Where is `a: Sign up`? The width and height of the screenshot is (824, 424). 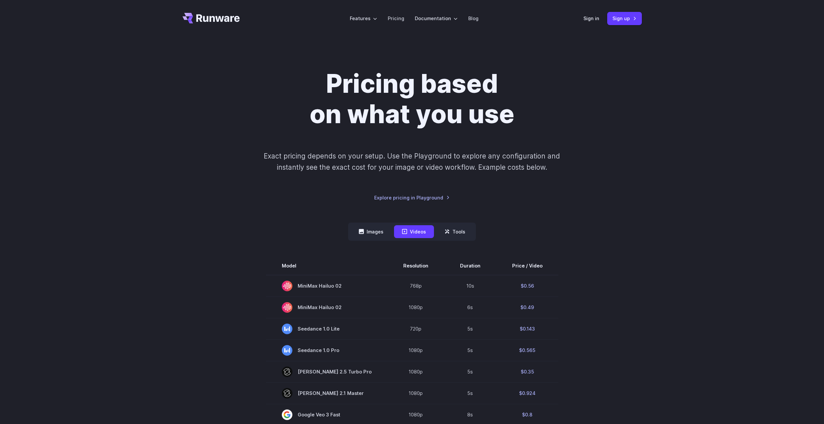 a: Sign up is located at coordinates (624, 18).